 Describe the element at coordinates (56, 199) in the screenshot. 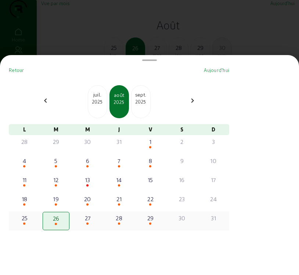

I see `div: 19` at that location.